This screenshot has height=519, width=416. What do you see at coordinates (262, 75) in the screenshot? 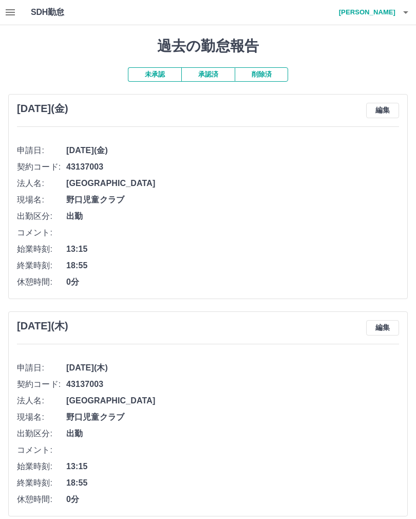
I see `button: 削除済` at bounding box center [262, 75].